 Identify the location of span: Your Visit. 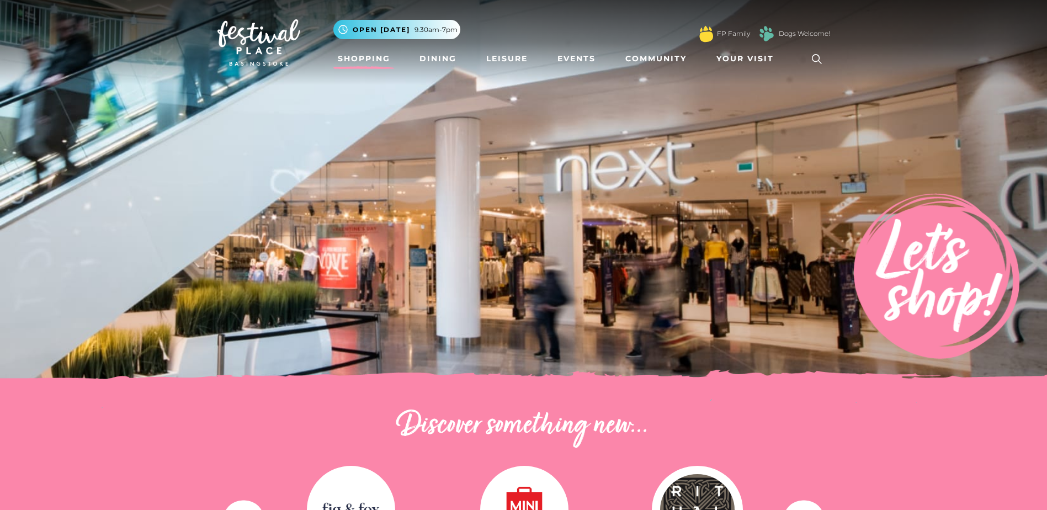
(745, 59).